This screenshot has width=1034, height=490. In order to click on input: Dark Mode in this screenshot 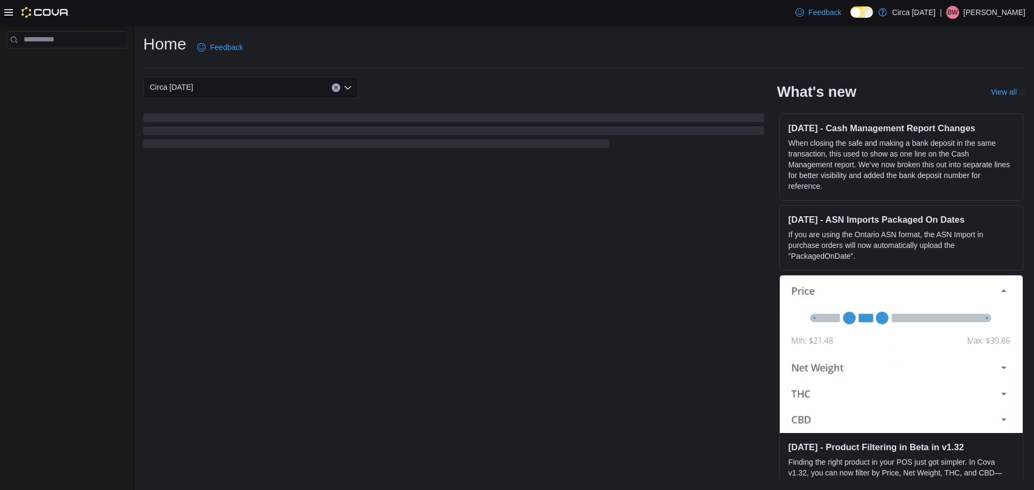, I will do `click(861, 12)`.